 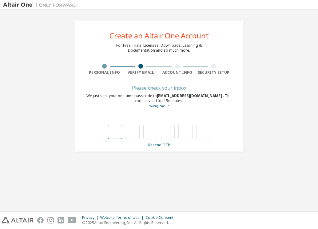 I want to click on div: Verify Email, so click(x=141, y=73).